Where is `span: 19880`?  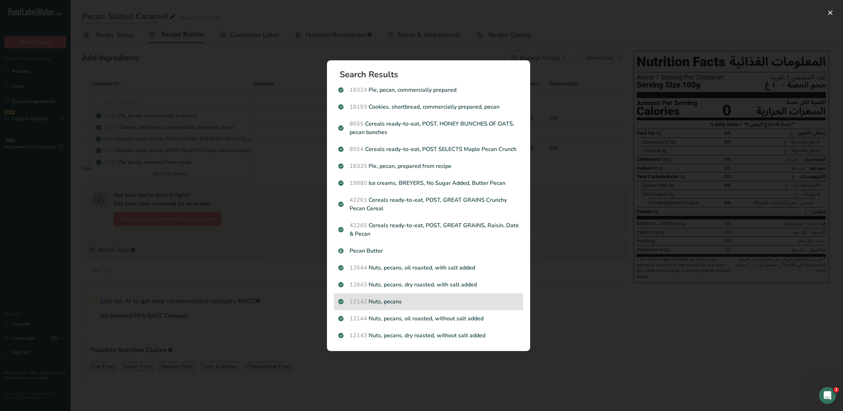
span: 19880 is located at coordinates (359, 183).